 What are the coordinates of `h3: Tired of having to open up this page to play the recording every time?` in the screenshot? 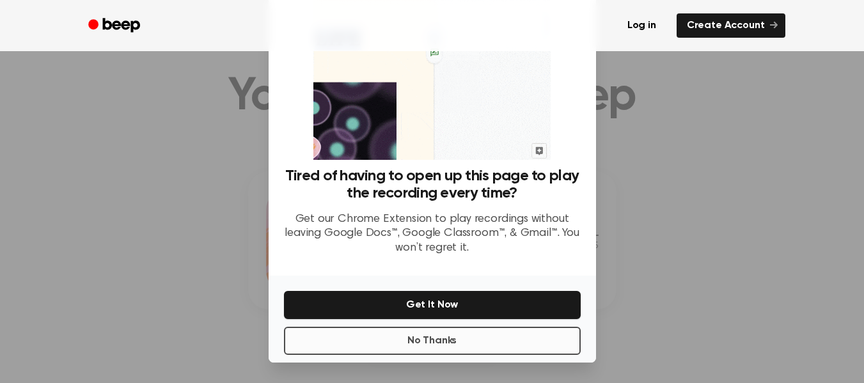 It's located at (433, 185).